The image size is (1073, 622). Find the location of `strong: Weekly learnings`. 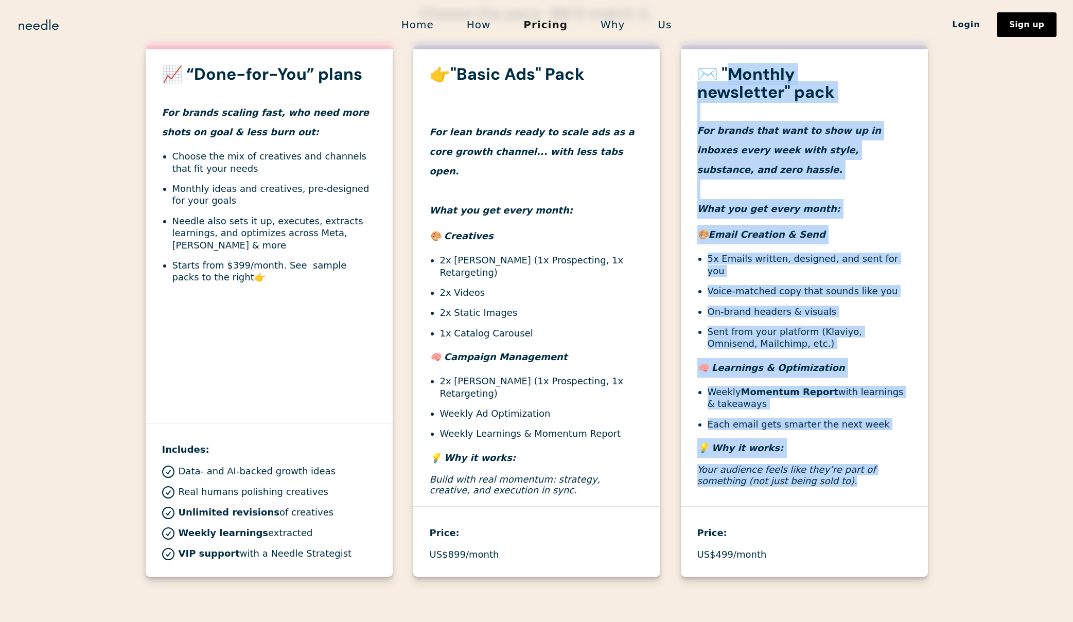

strong: Weekly learnings is located at coordinates (223, 533).